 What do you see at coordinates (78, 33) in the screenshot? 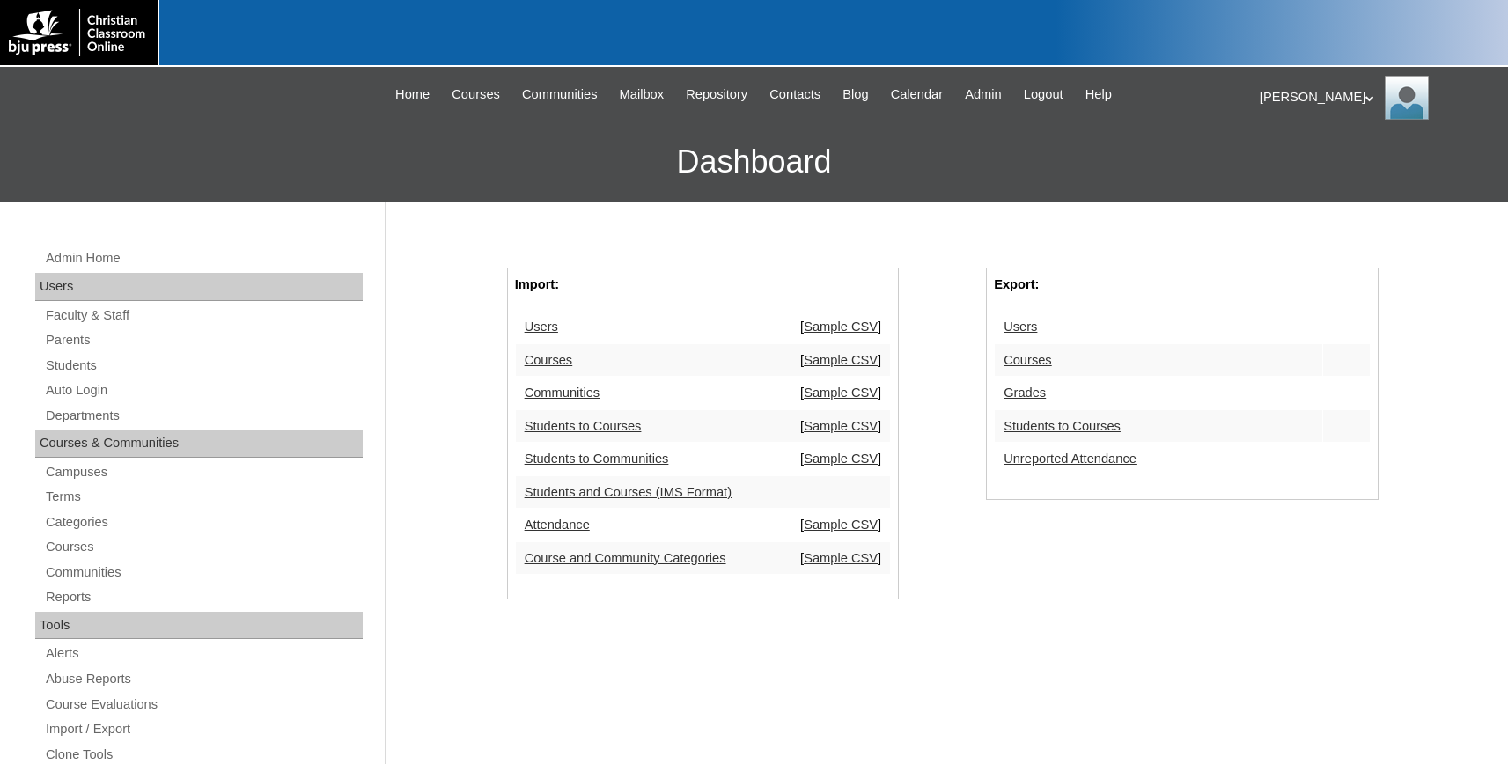
I see `img: logo-white.png` at bounding box center [78, 33].